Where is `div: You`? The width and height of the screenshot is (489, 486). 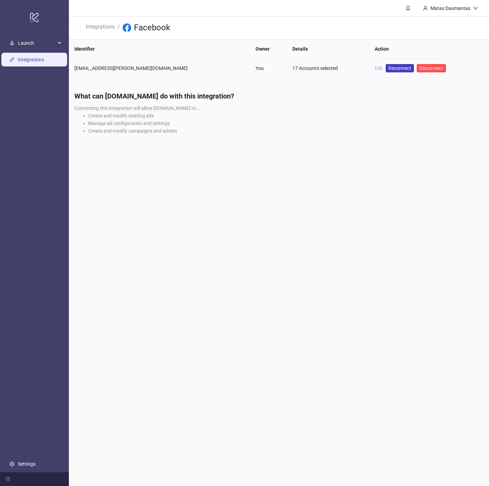 div: You is located at coordinates (268, 68).